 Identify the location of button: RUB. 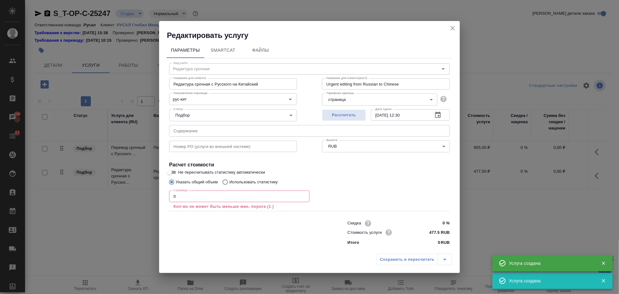
(333, 146).